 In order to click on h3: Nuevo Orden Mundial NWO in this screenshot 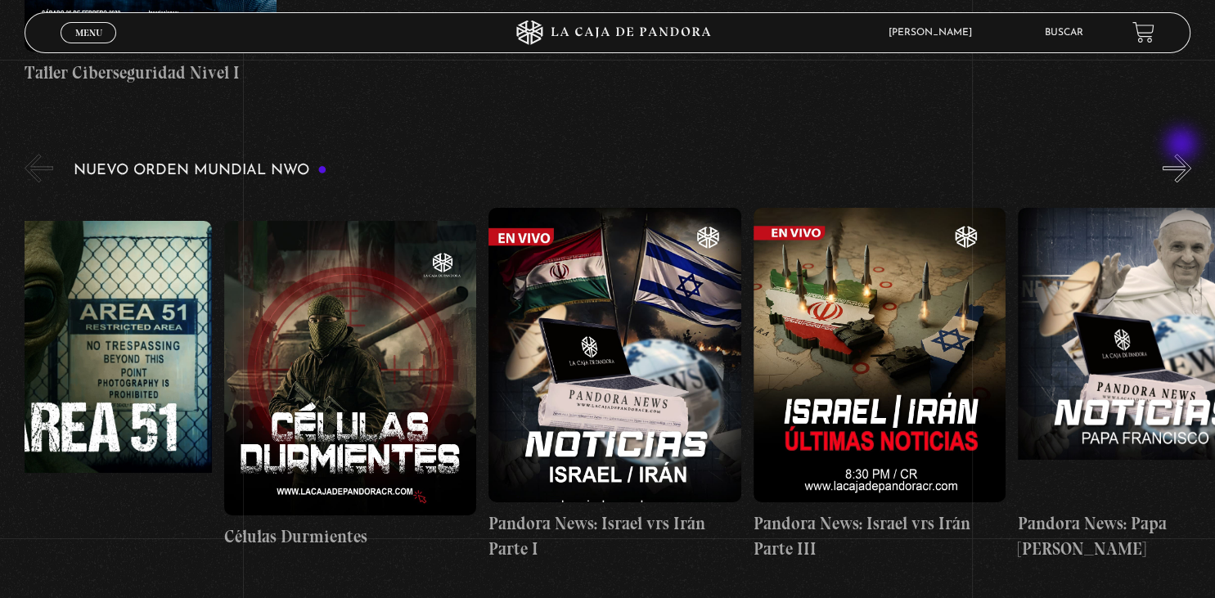, I will do `click(201, 170)`.